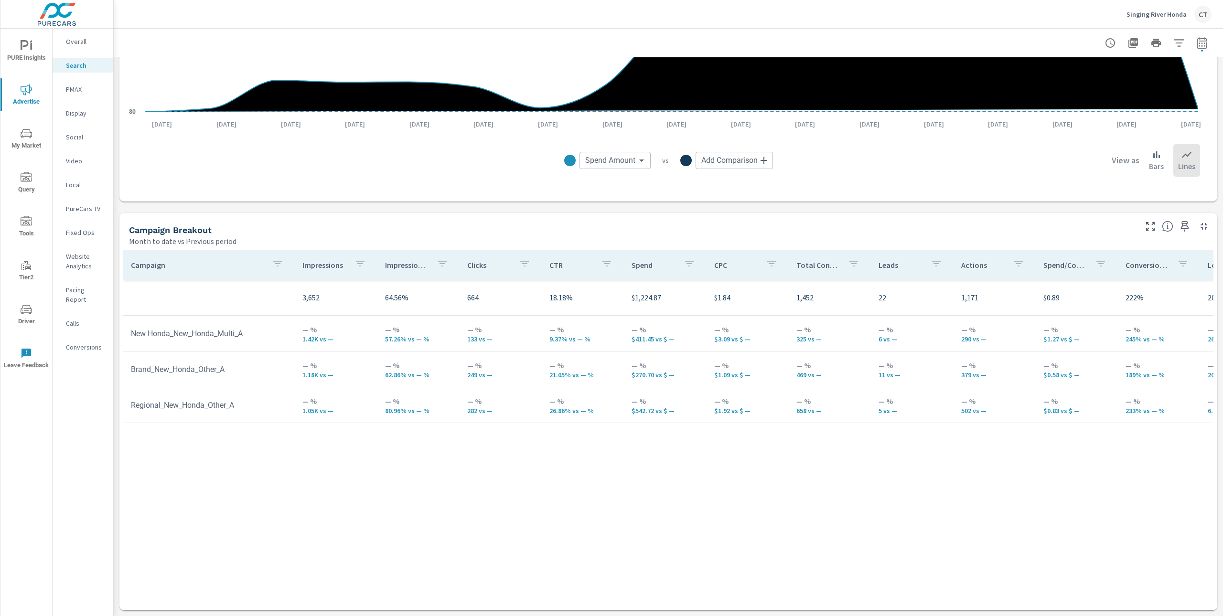 This screenshot has height=616, width=1223. Describe the element at coordinates (1156, 166) in the screenshot. I see `p: Bars` at that location.